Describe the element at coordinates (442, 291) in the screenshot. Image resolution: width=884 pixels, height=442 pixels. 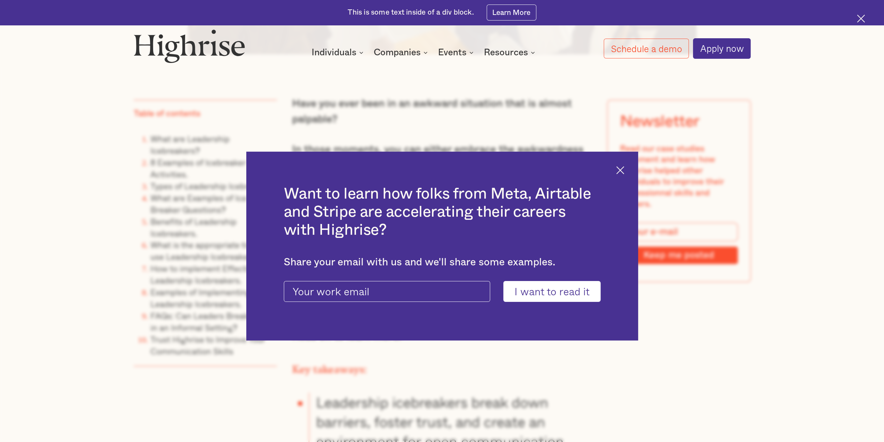
I see `form: current-ascender-blog-article-modal-form` at that location.